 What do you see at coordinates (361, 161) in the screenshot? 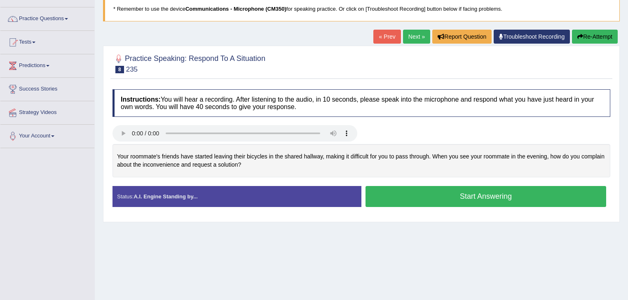
I see `div: Your roommate's friends have started leaving their bicycles in the shared hallway, making it diff...` at bounding box center [361, 161].